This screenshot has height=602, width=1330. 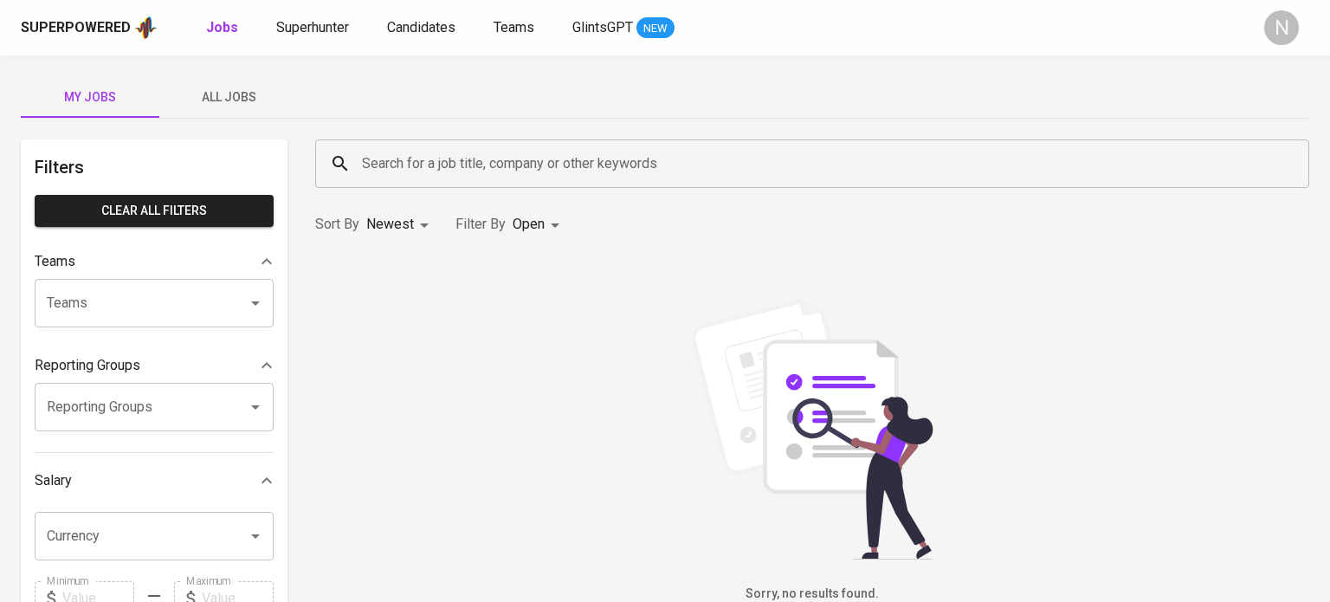 I want to click on a: GlintsGPT NEW, so click(x=623, y=28).